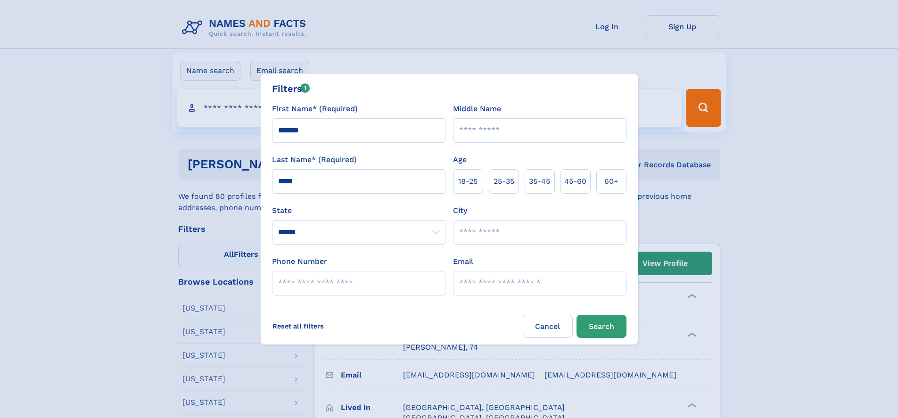 Image resolution: width=898 pixels, height=418 pixels. Describe the element at coordinates (359, 211) in the screenshot. I see `label: State` at that location.